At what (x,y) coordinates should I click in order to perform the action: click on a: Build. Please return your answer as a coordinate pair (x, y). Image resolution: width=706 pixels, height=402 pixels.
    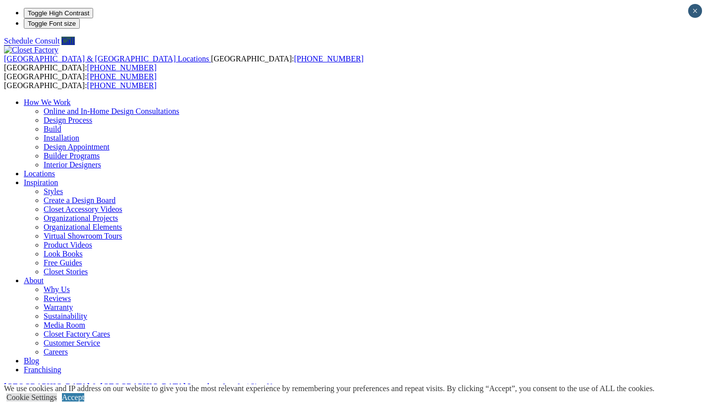
    Looking at the image, I should click on (52, 129).